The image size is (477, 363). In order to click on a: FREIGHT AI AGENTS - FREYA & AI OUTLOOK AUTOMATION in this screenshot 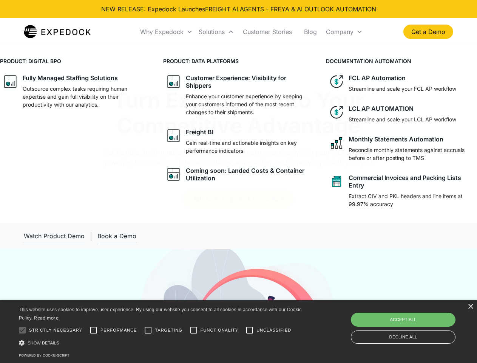, I will do `click(290, 9)`.